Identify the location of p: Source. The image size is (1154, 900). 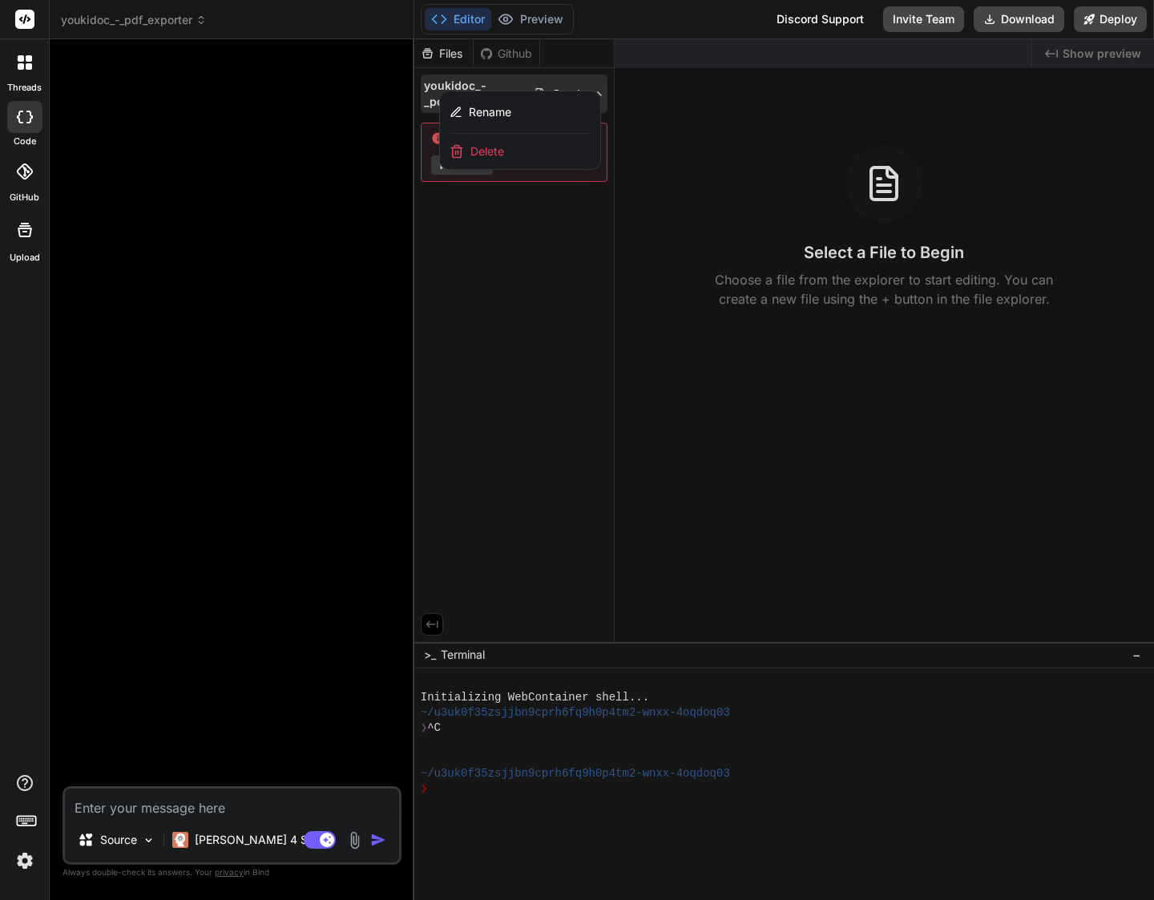
(119, 840).